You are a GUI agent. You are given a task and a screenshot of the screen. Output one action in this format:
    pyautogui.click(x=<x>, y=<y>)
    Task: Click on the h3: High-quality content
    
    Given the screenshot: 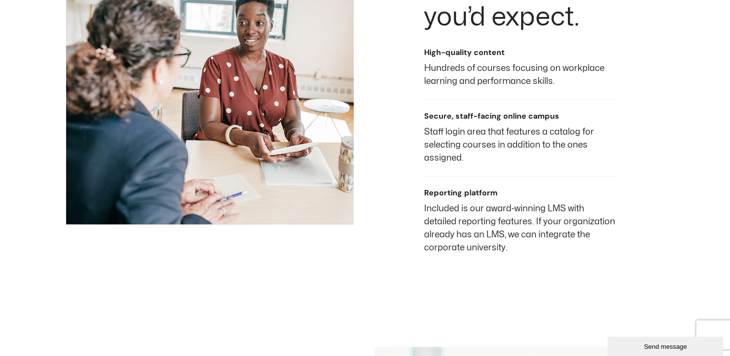 What is the action you would take?
    pyautogui.click(x=521, y=53)
    